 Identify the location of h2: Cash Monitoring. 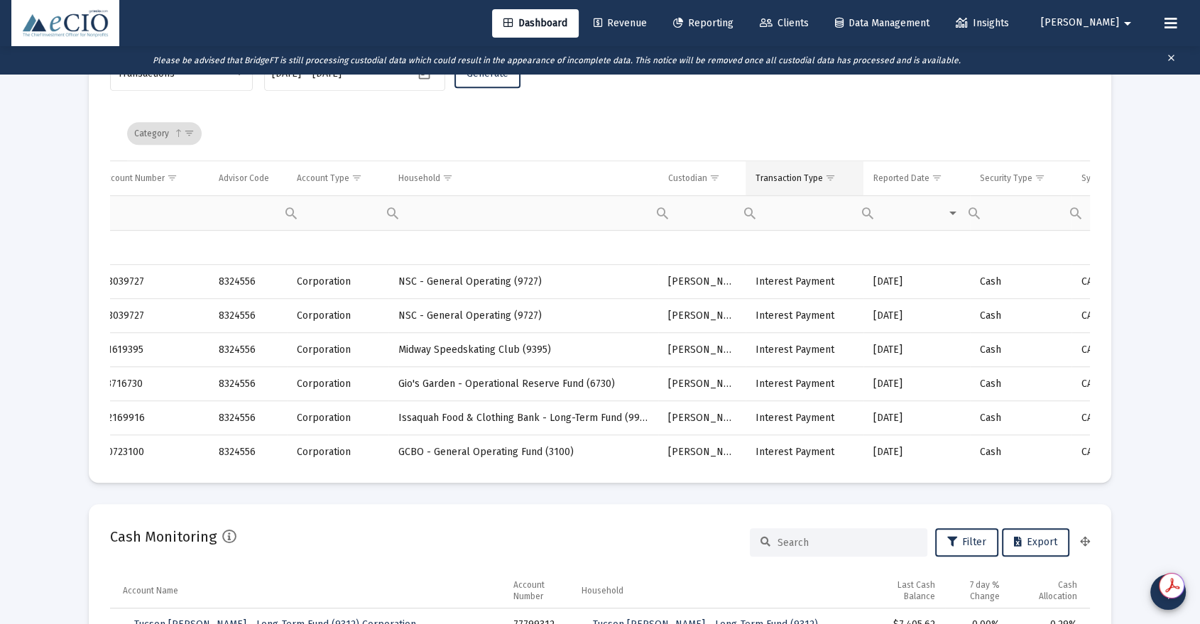
(163, 537).